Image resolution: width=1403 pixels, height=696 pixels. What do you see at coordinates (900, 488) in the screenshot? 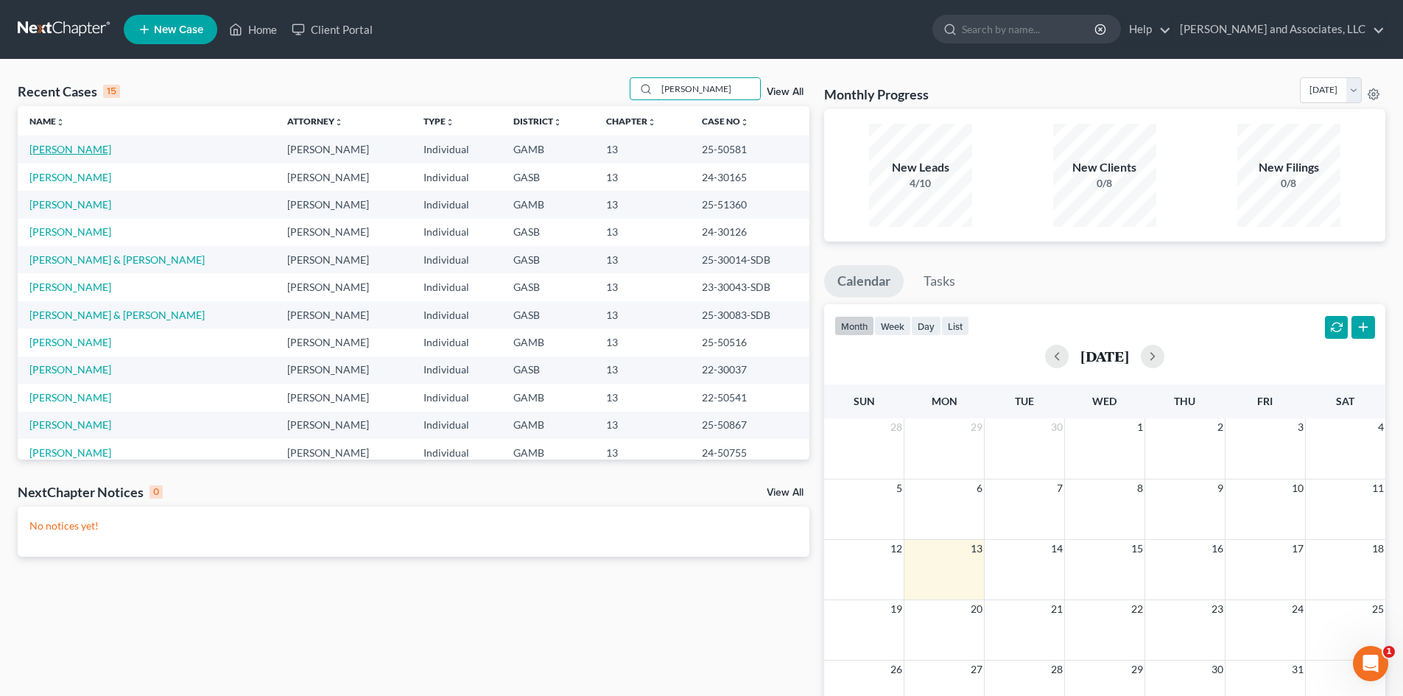
I see `span: 5` at bounding box center [900, 488].